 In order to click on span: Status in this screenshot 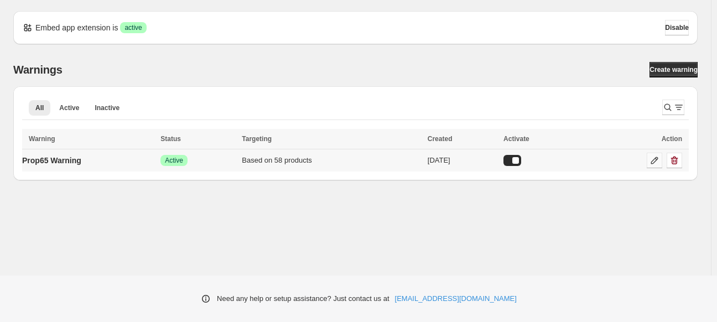, I will do `click(170, 139)`.